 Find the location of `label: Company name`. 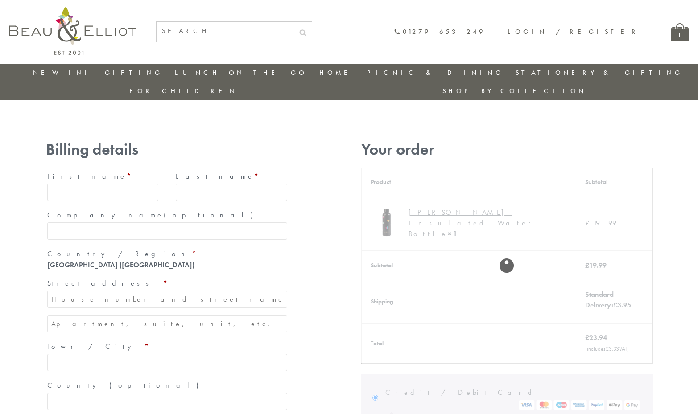

label: Company name is located at coordinates (167, 215).